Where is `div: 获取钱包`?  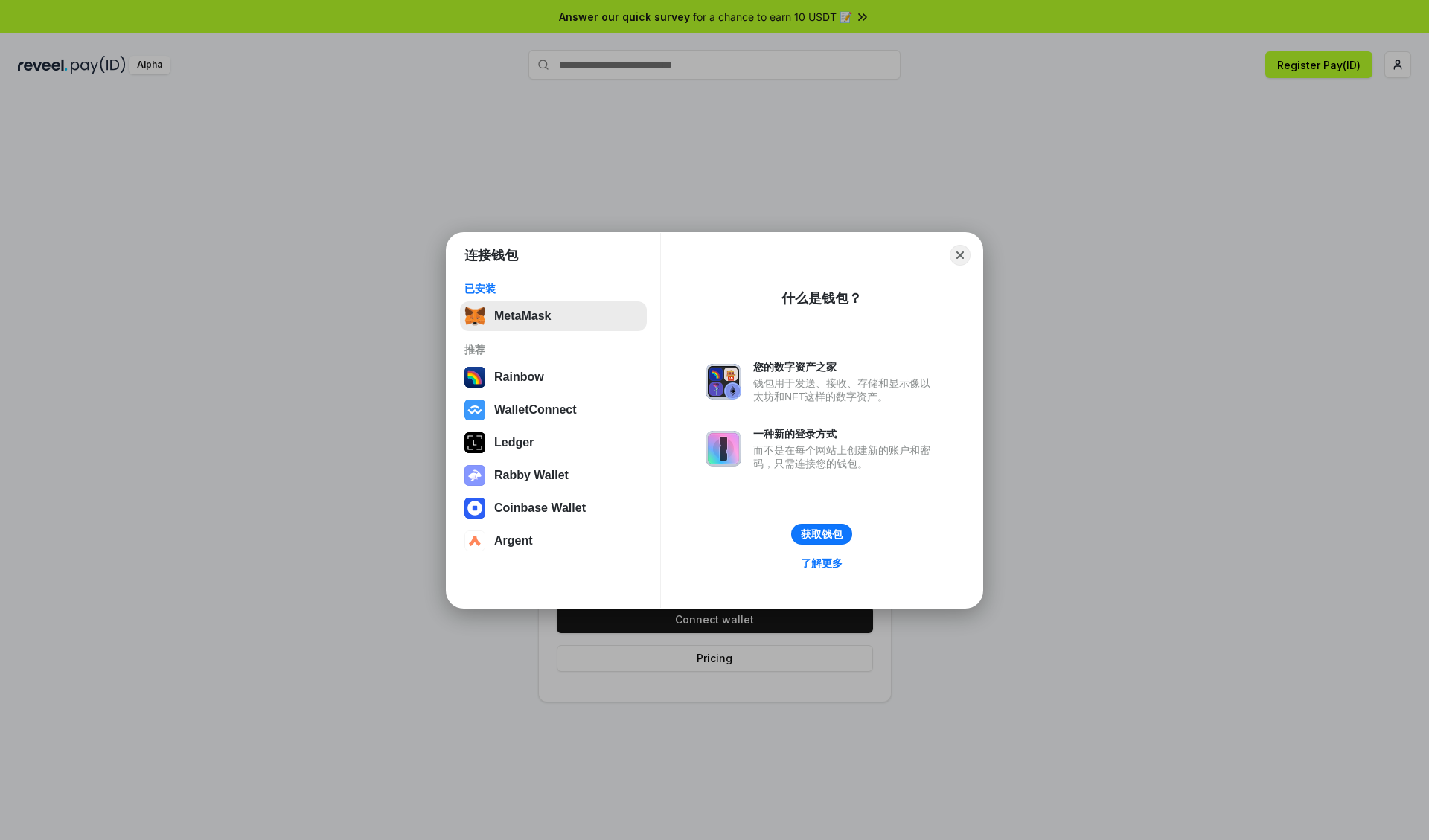
div: 获取钱包 is located at coordinates (821, 534).